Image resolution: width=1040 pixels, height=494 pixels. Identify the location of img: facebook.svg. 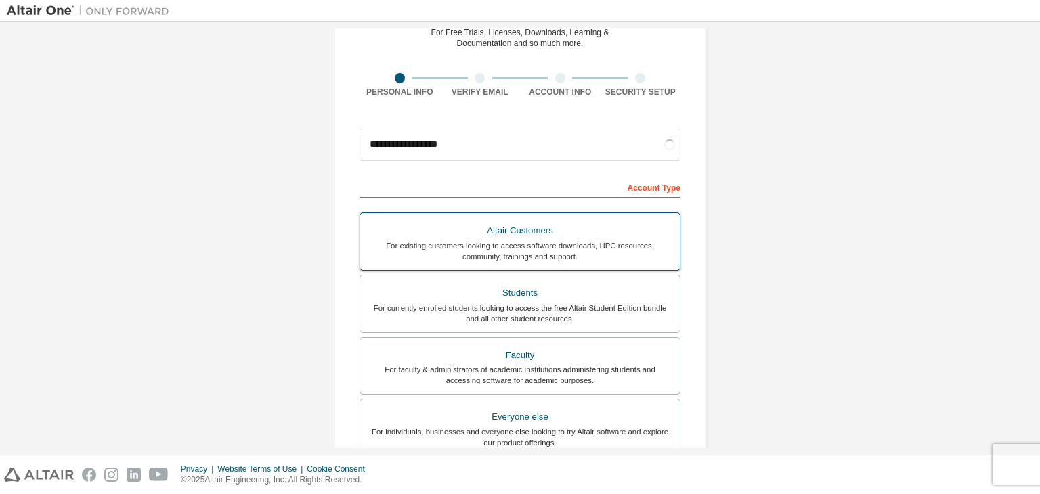
(89, 475).